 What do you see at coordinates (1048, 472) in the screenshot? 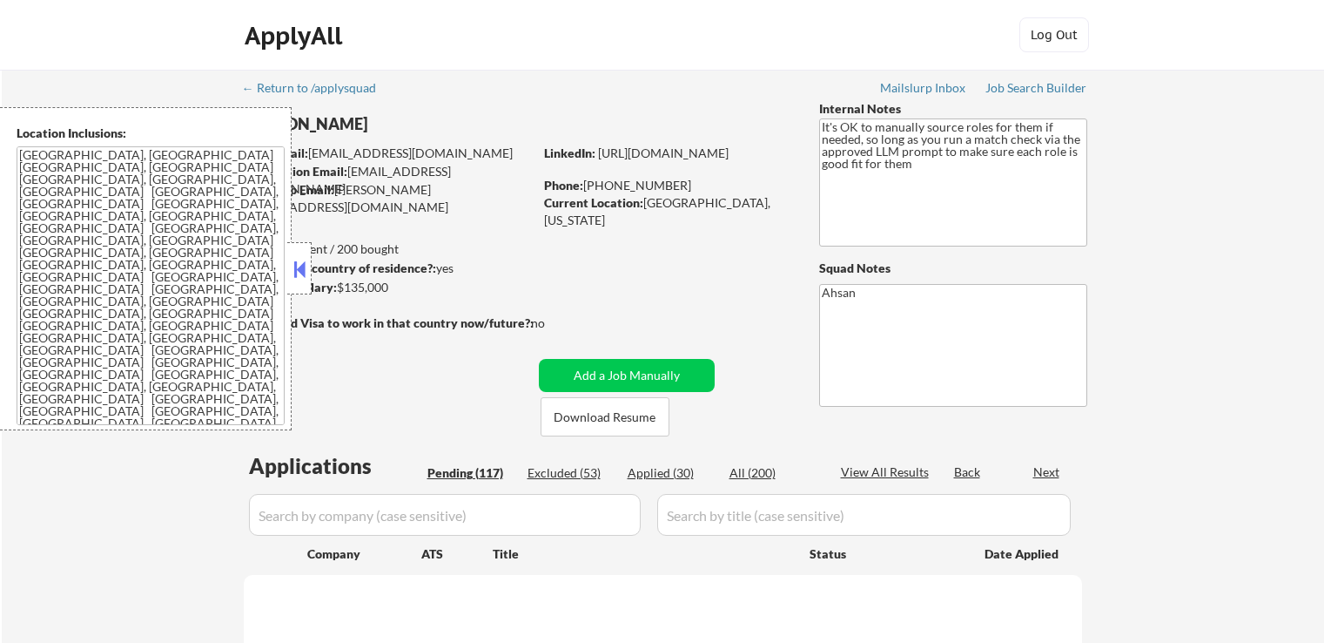
I see `div: Next` at bounding box center [1048, 472].